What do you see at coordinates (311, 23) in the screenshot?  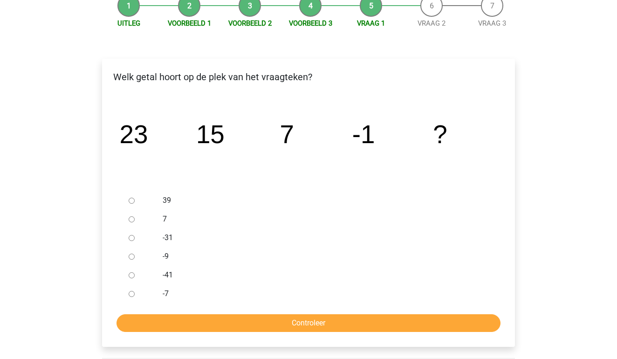 I see `a: Voorbeeld 3` at bounding box center [311, 23].